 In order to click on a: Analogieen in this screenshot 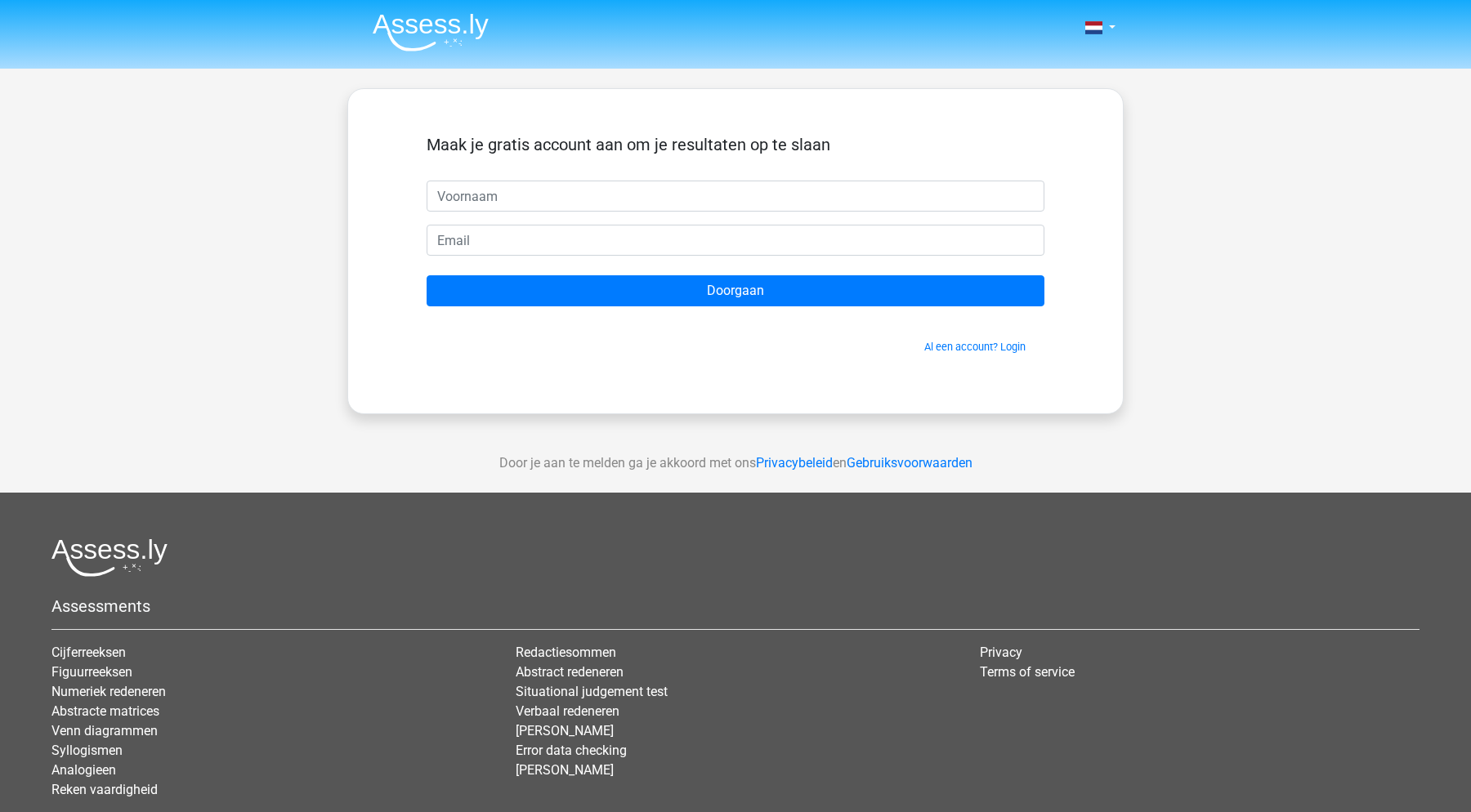, I will do `click(83, 769)`.